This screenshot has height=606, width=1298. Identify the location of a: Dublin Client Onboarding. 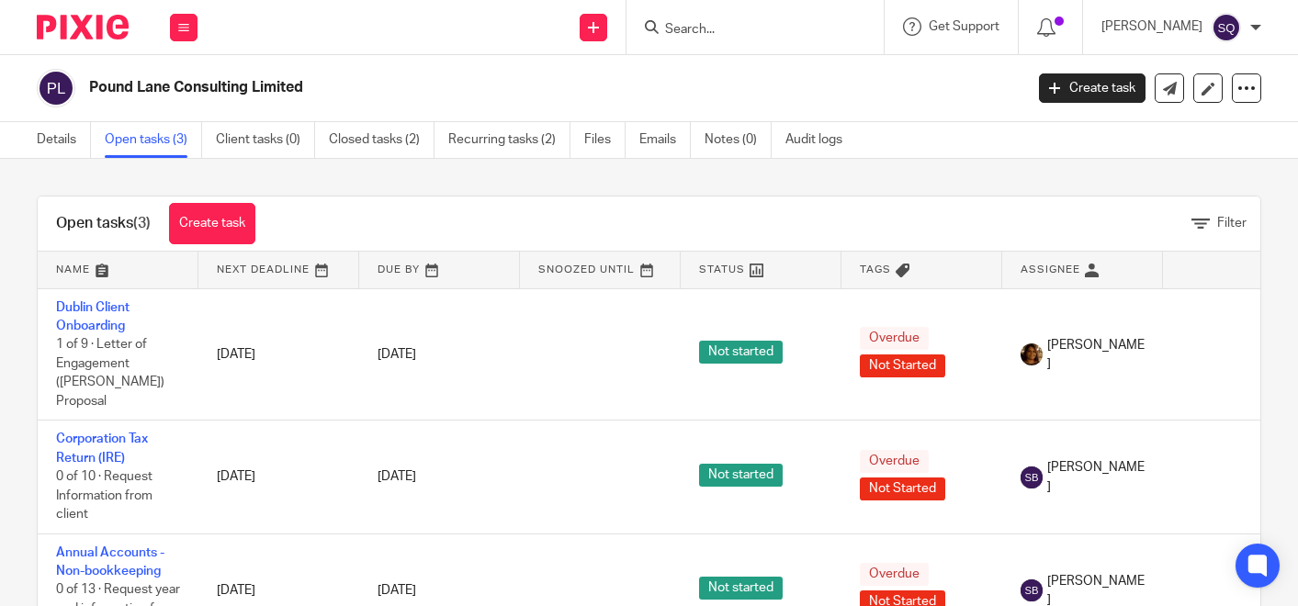
(93, 317).